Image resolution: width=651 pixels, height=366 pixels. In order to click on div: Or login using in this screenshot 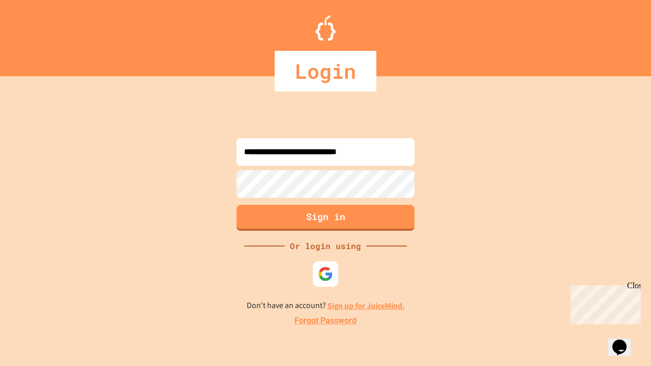, I will do `click(325, 246)`.